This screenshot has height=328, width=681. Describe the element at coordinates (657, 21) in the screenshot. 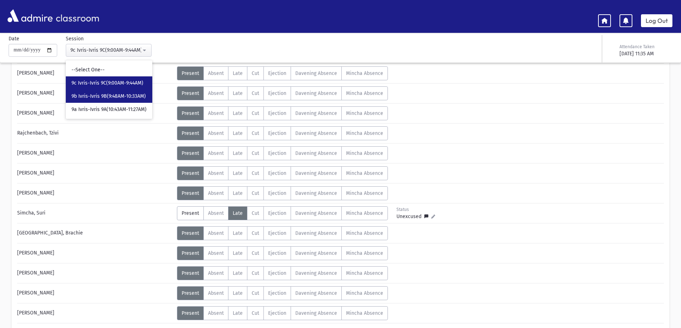

I see `a: Log Out` at that location.